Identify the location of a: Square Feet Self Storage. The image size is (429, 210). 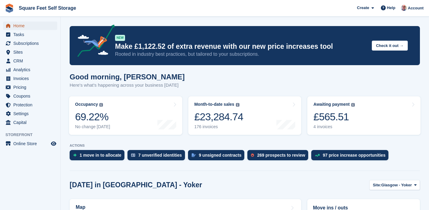
(47, 8).